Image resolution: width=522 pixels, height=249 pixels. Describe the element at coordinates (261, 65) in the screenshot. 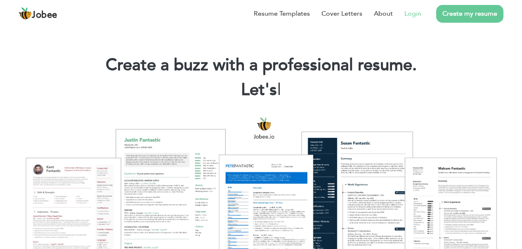

I see `h1: Create a buzz with a professional resume.` at that location.